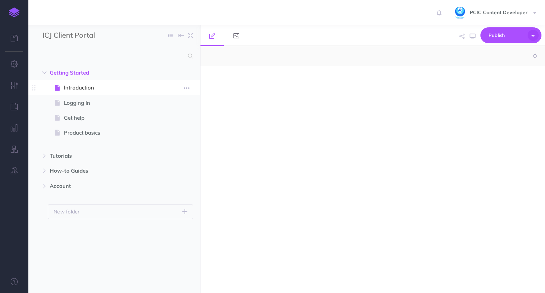 The width and height of the screenshot is (545, 293). I want to click on span: PCIC Content Developer, so click(499, 12).